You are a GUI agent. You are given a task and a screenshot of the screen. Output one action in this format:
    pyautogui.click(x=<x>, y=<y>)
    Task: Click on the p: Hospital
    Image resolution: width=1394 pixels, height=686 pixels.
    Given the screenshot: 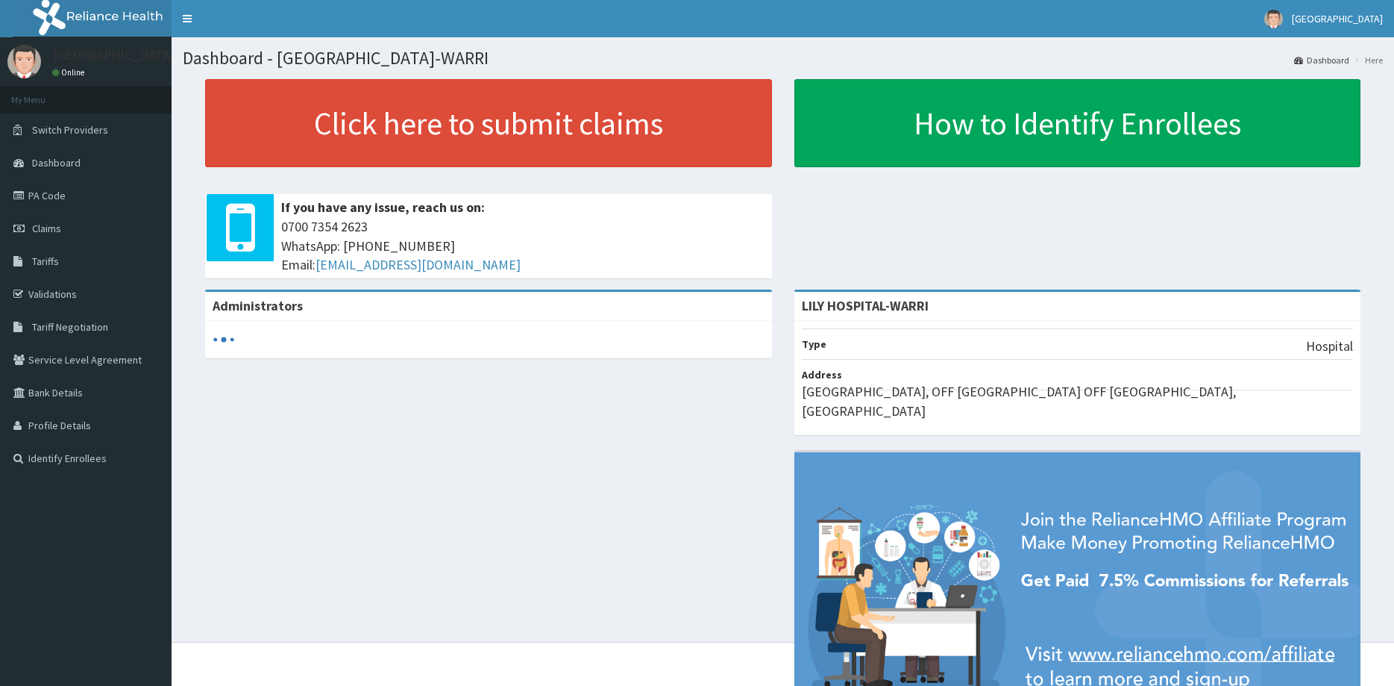 What is the action you would take?
    pyautogui.click(x=1329, y=346)
    